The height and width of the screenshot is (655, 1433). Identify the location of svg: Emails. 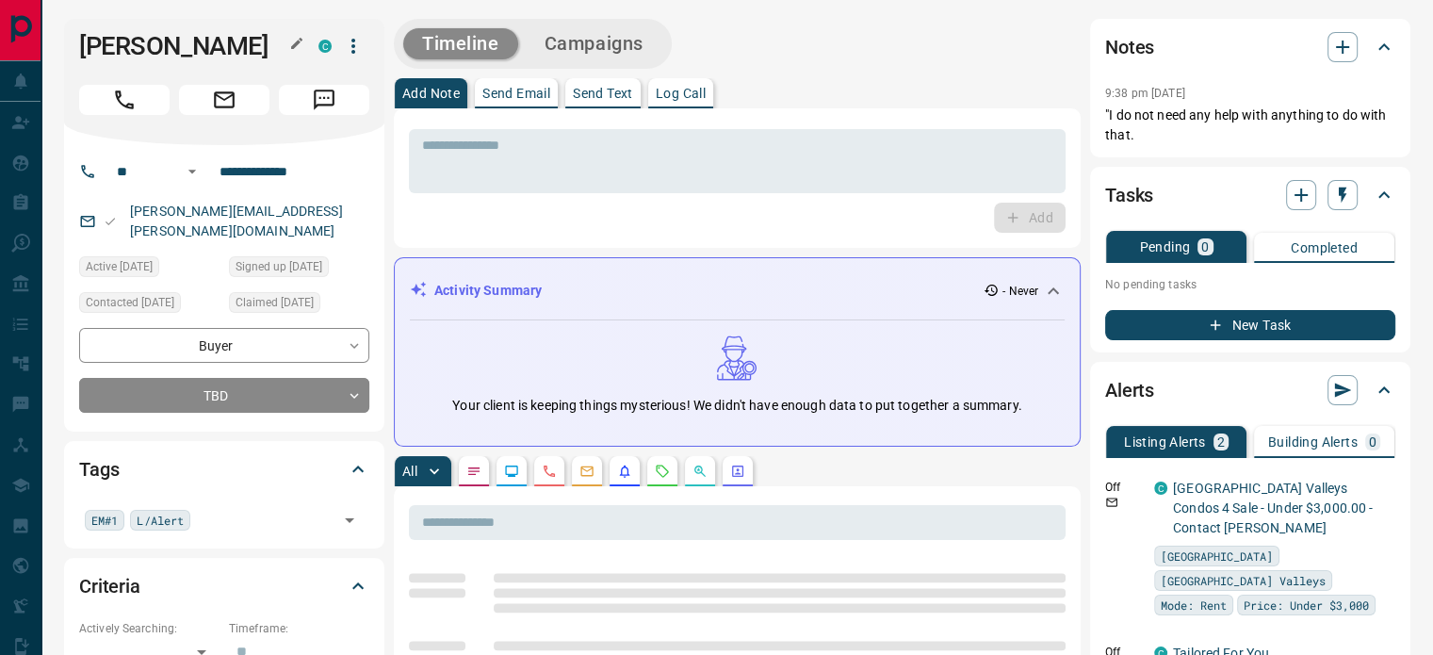
(587, 471).